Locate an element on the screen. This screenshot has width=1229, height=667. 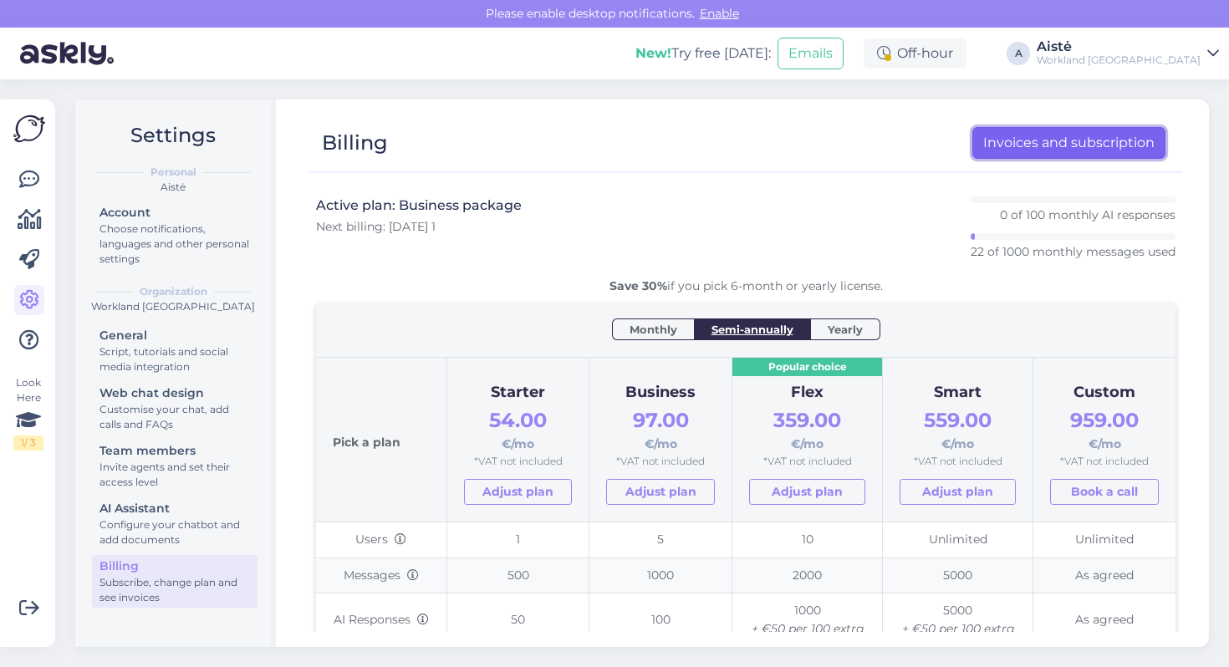
div: AI Assistant is located at coordinates (175, 508).